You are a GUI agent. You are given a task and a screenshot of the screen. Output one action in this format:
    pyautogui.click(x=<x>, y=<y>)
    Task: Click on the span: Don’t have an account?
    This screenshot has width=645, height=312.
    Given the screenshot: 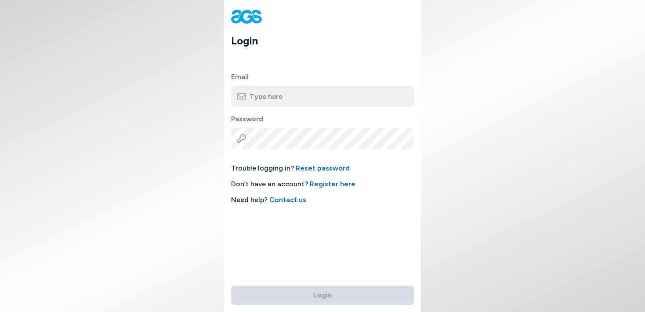 What is the action you would take?
    pyautogui.click(x=322, y=184)
    